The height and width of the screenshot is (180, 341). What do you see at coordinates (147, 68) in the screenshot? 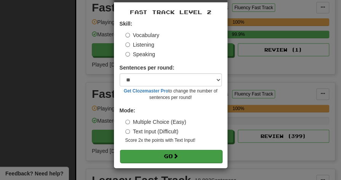
I see `label: Sentences per round:` at bounding box center [147, 68].